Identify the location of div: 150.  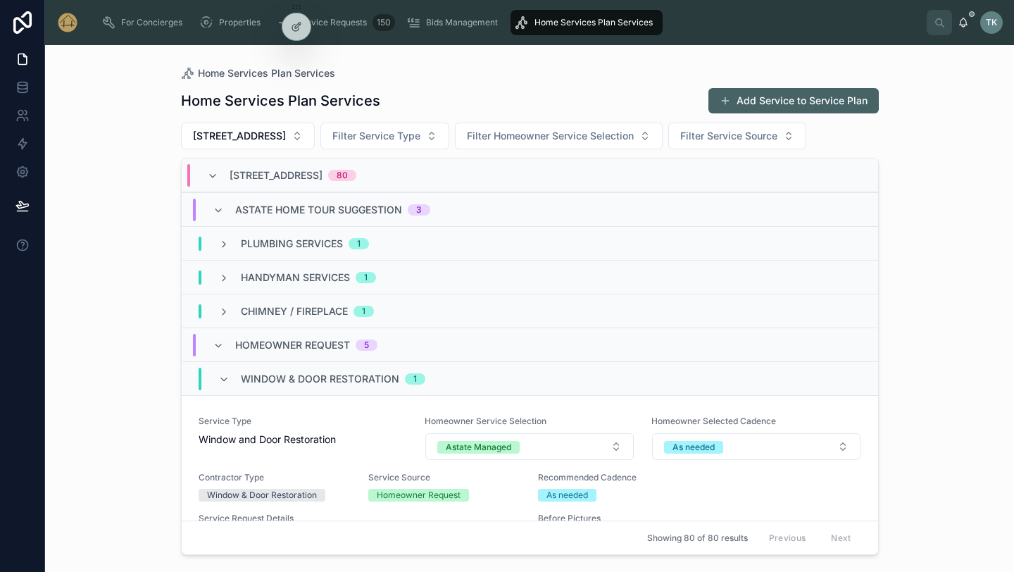
(384, 23).